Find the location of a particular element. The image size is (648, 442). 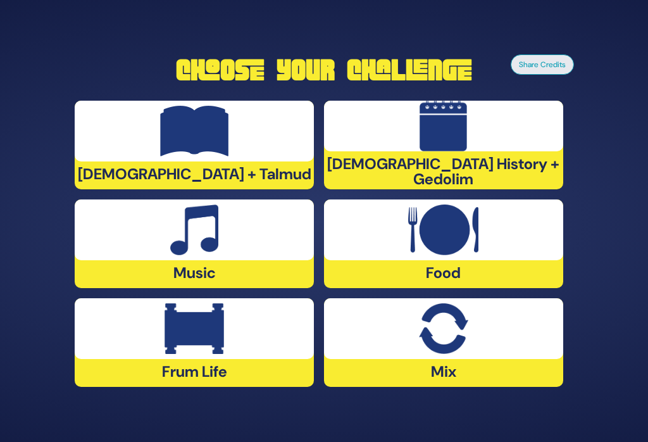

img: Jewish History + Gedolim is located at coordinates (443, 126).